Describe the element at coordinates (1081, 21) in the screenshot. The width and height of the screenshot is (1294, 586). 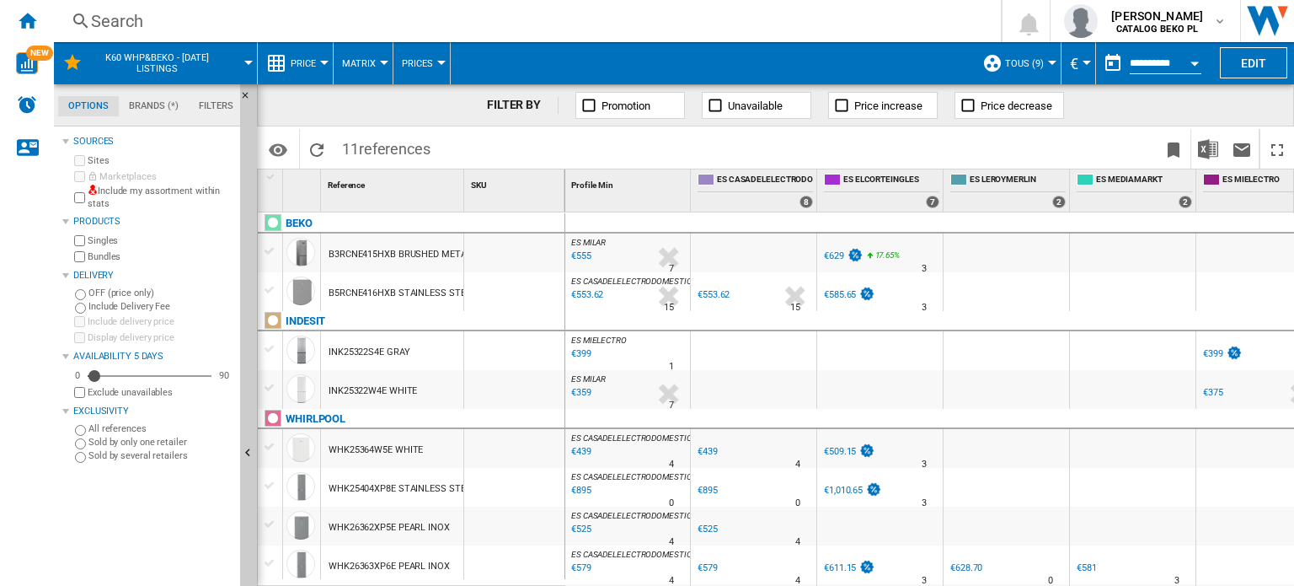
I see `img: profile.jpg` at that location.